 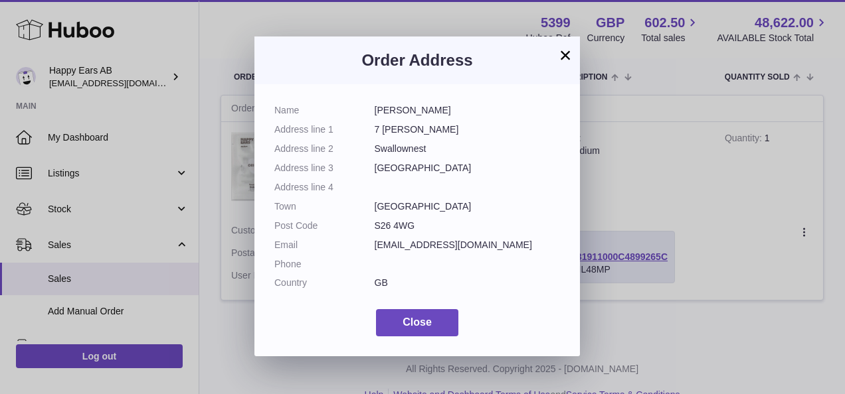 What do you see at coordinates (324, 264) in the screenshot?
I see `dt: Phone` at bounding box center [324, 264].